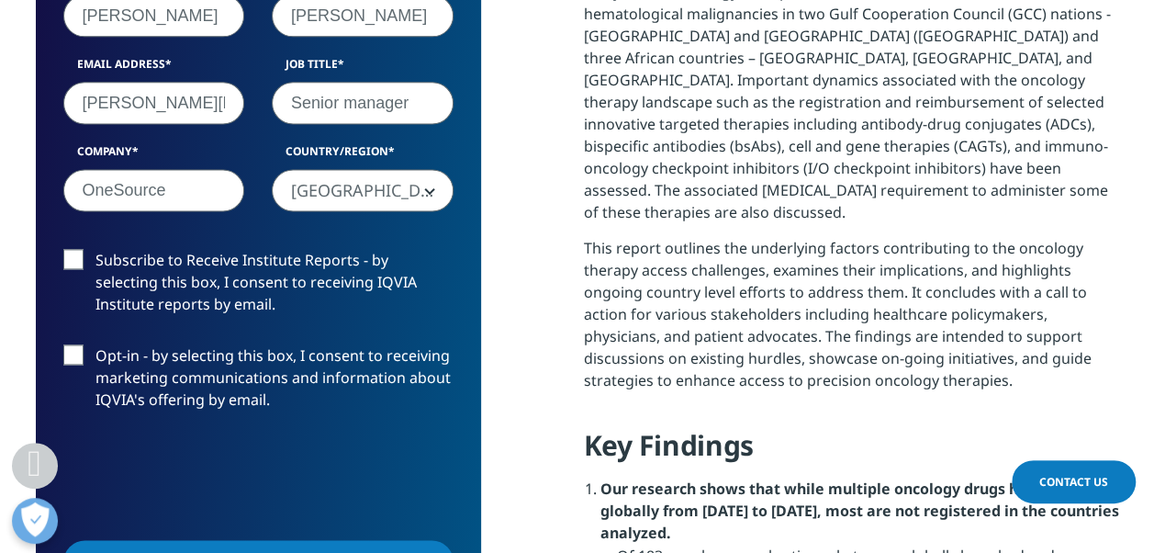 The image size is (1154, 553). I want to click on label: Opt-in - by selecting this box, I consent to receiving marketing communications and information a..., so click(258, 382).